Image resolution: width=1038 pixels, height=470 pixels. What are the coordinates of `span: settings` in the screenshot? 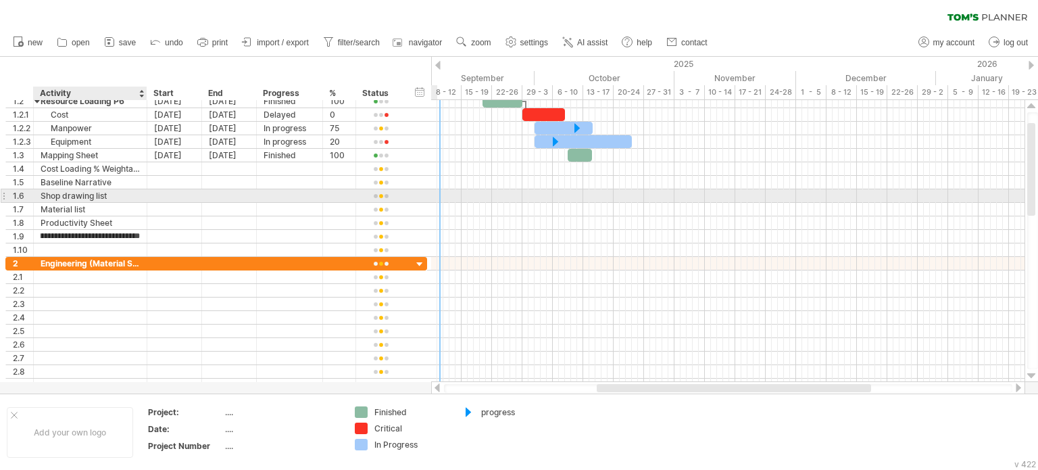 It's located at (534, 43).